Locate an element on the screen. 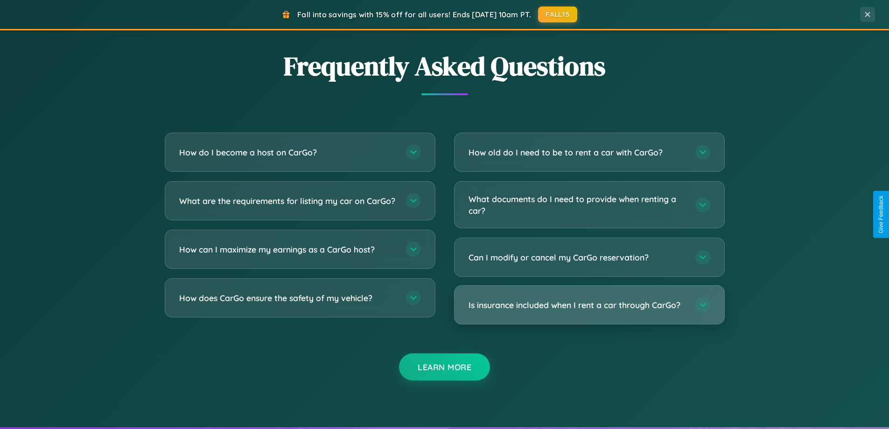 Image resolution: width=889 pixels, height=429 pixels. h3: How can I maximize my earnings as a CarGo host? is located at coordinates (288, 249).